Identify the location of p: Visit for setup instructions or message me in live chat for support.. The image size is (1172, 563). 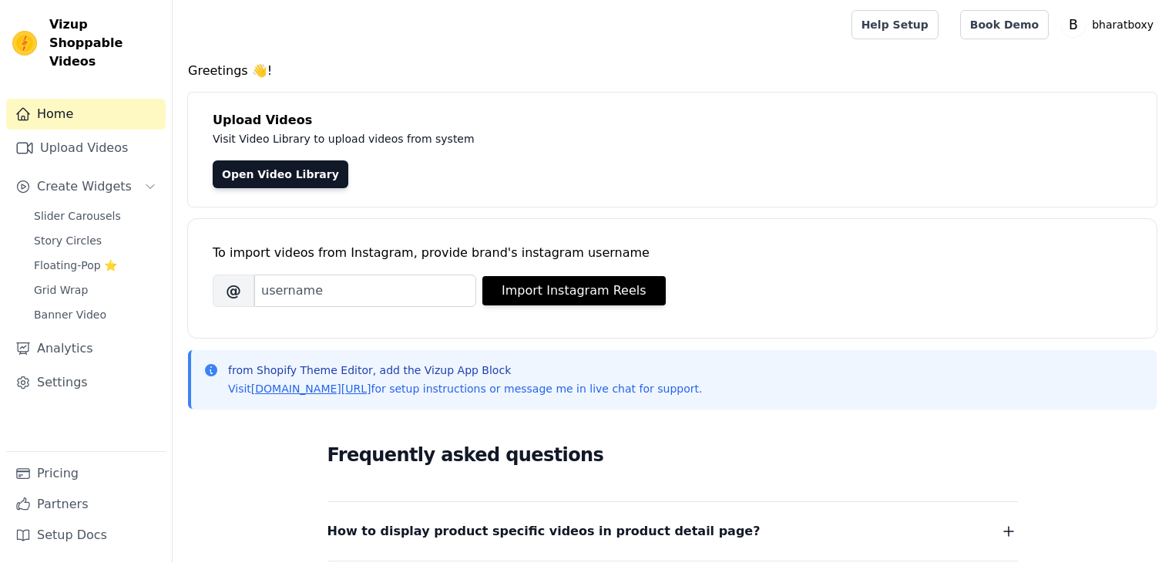
(465, 388).